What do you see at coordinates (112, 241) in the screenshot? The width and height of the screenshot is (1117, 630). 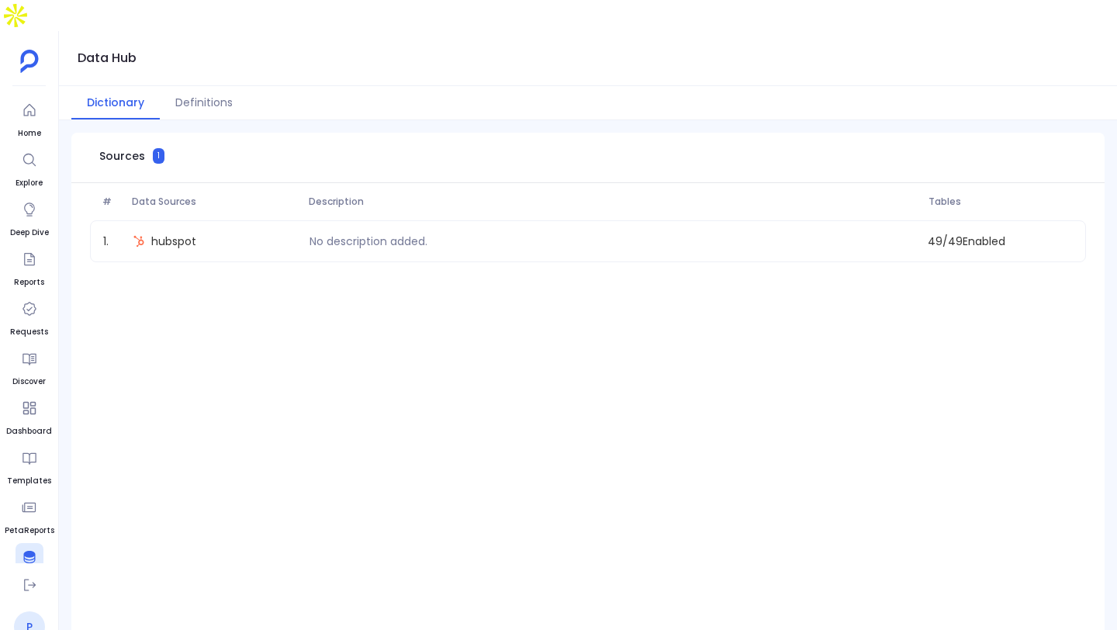 I see `span: 1 .` at bounding box center [112, 241].